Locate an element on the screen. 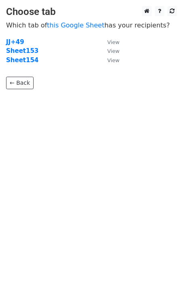 Image resolution: width=183 pixels, height=289 pixels. a: ← Back is located at coordinates (20, 83).